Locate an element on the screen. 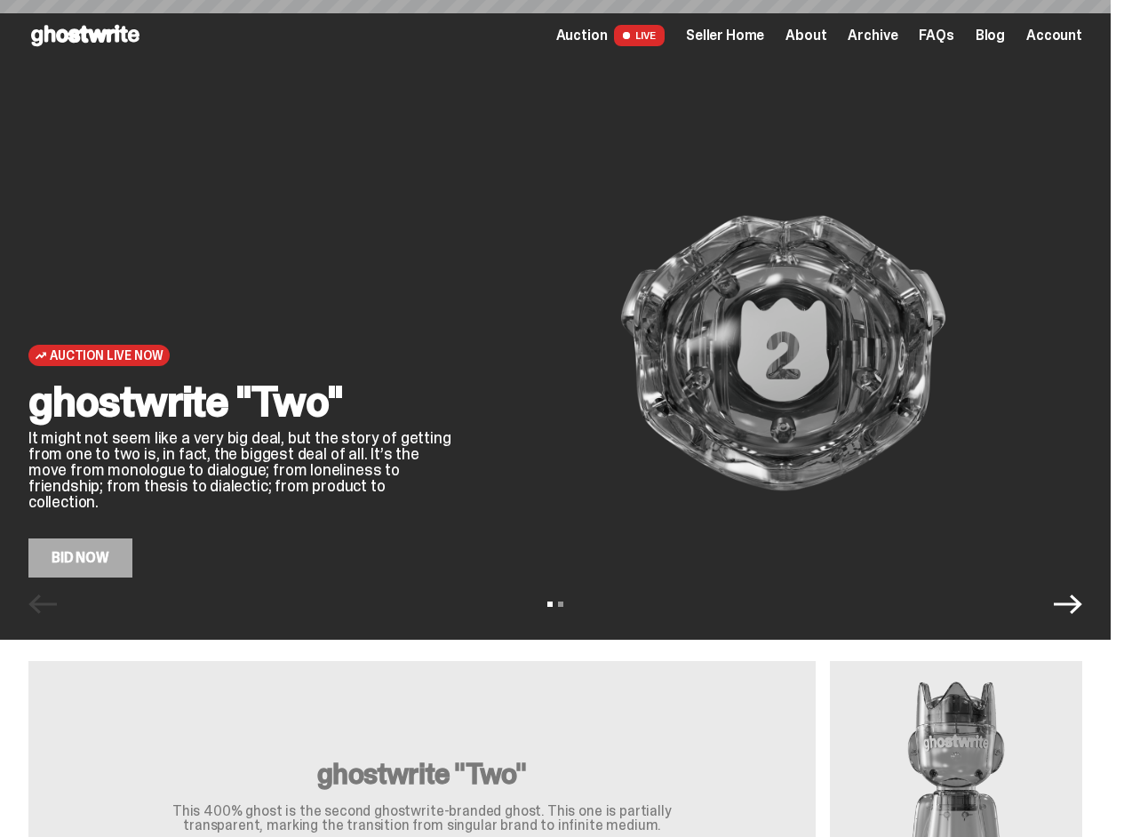 Image resolution: width=1124 pixels, height=837 pixels. span: Account is located at coordinates (1053, 36).